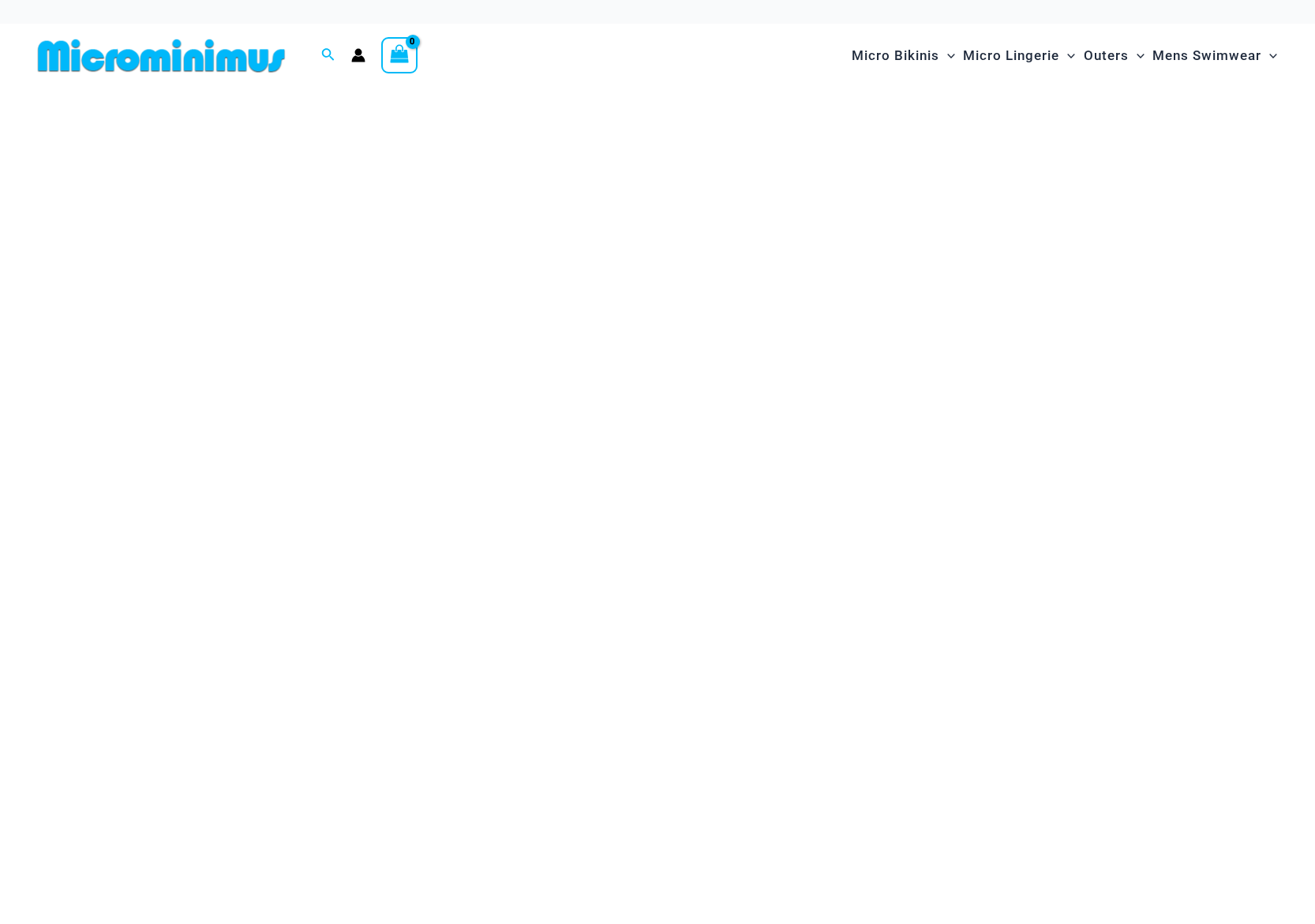 This screenshot has width=1315, height=924. I want to click on span: Outers, so click(1106, 56).